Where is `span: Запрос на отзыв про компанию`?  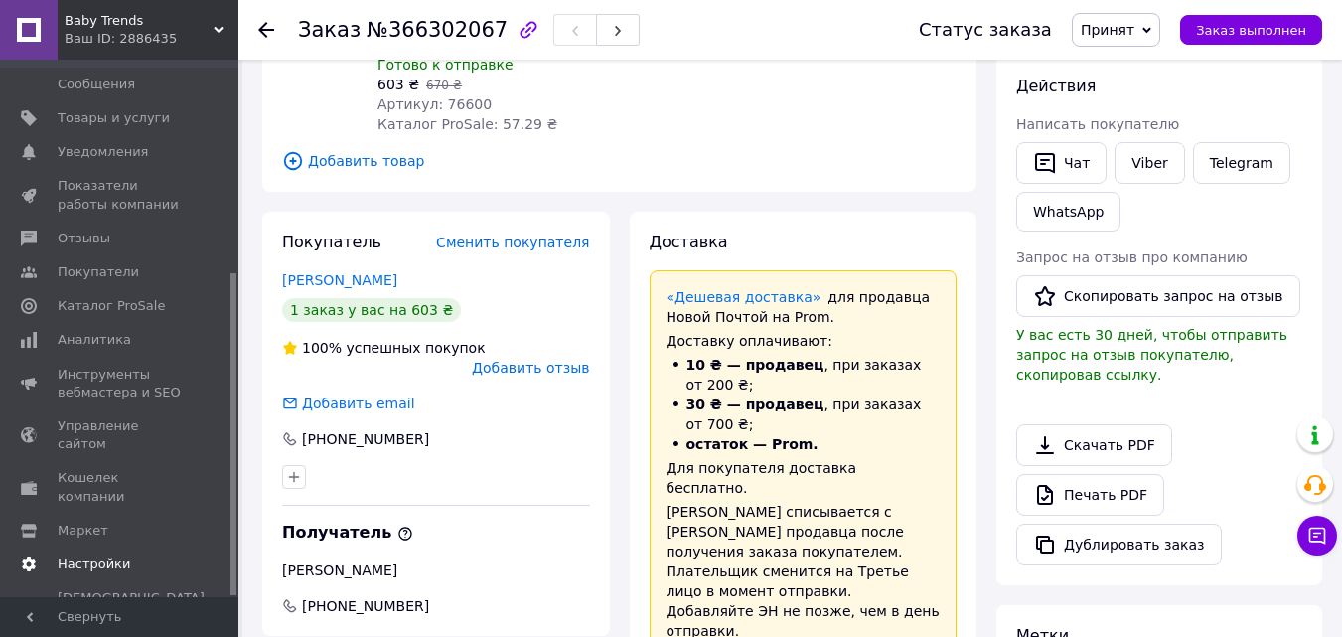
span: Запрос на отзыв про компанию is located at coordinates (1131, 257).